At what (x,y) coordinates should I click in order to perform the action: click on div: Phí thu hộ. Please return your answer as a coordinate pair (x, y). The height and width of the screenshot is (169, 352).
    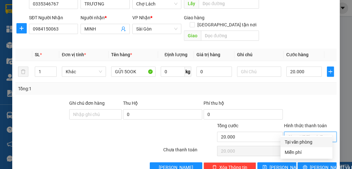
    Looking at the image, I should click on (243, 105).